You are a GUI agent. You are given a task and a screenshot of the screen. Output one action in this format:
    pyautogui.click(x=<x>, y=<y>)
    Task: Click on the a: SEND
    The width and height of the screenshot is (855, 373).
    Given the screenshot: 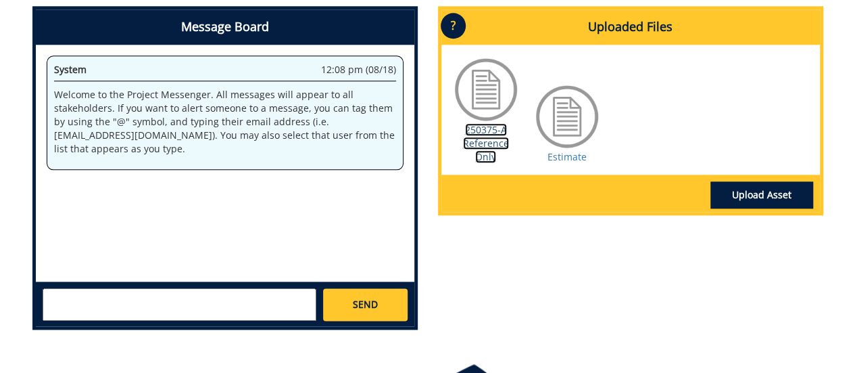 What is the action you would take?
    pyautogui.click(x=365, y=304)
    